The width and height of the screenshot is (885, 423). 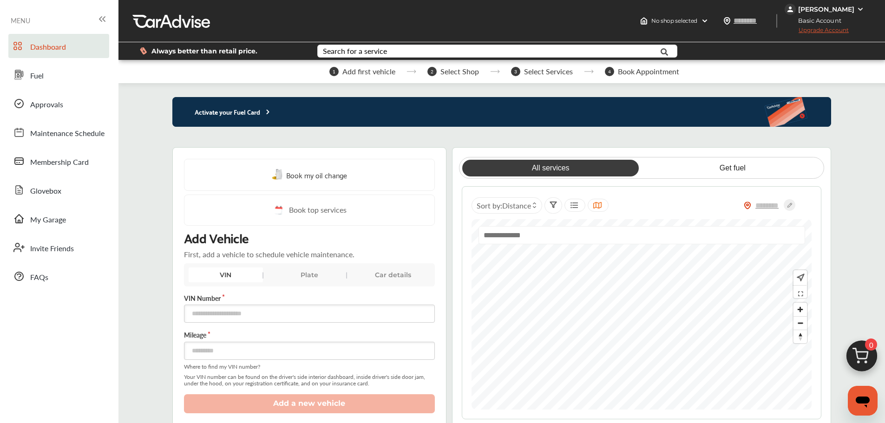 What do you see at coordinates (334, 72) in the screenshot?
I see `span: 1` at bounding box center [334, 72].